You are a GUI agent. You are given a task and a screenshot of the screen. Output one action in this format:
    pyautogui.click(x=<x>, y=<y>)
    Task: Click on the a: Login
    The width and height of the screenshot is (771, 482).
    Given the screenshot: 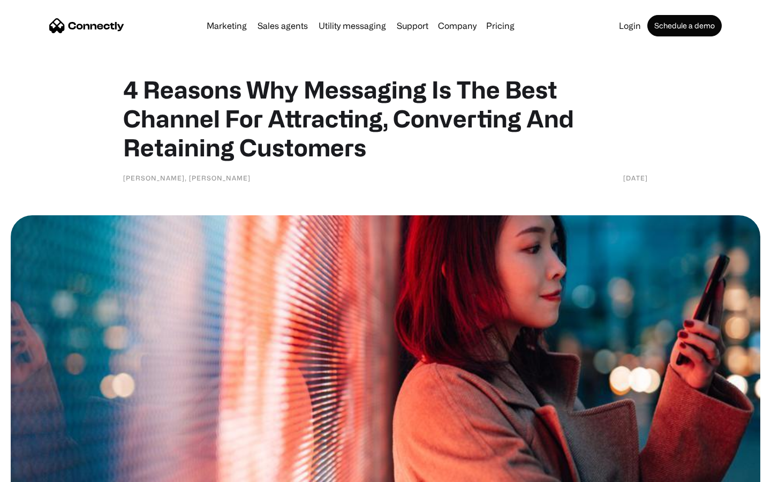 What is the action you would take?
    pyautogui.click(x=629, y=26)
    